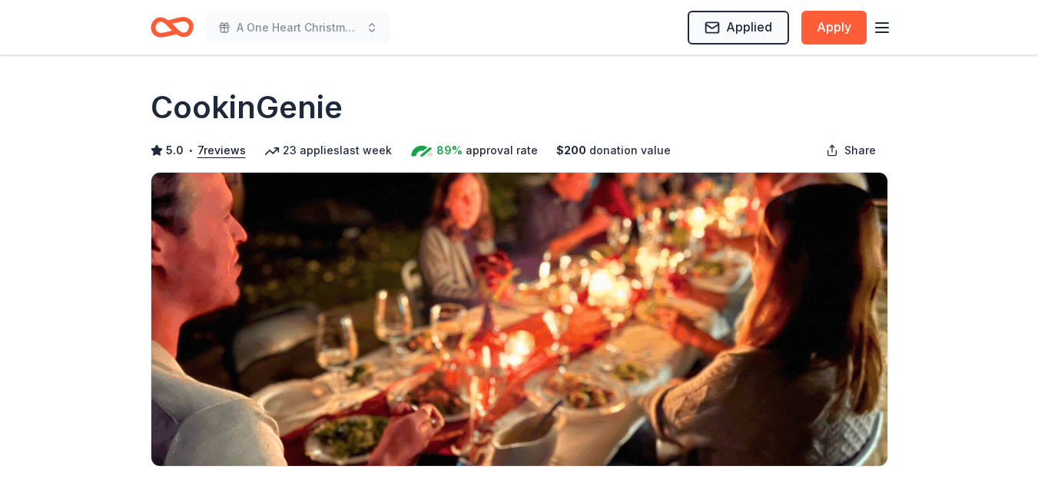 The height and width of the screenshot is (492, 1038). What do you see at coordinates (449, 151) in the screenshot?
I see `span: 89%` at bounding box center [449, 151].